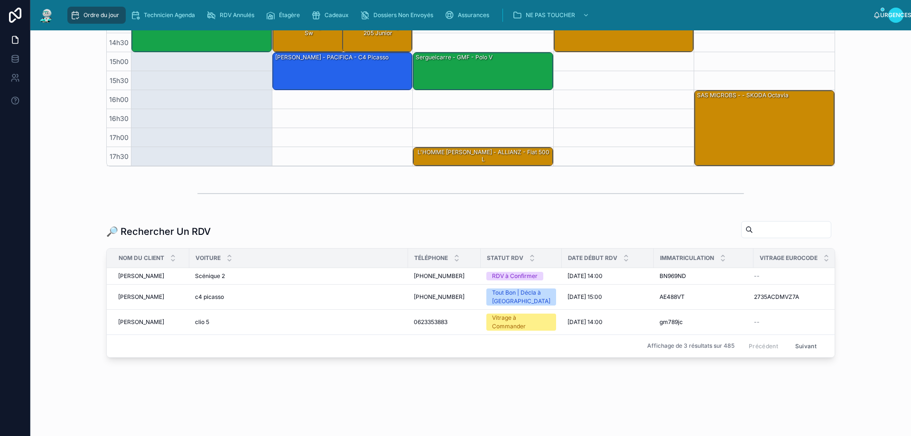  I want to click on font: Assurances, so click(474, 15).